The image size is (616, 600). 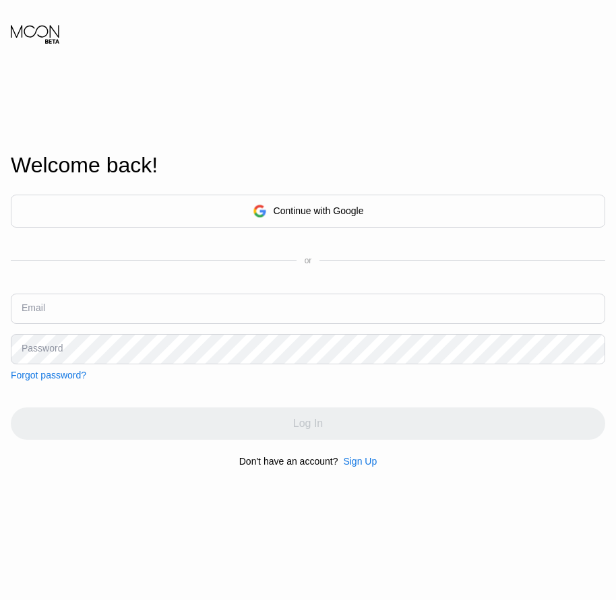 What do you see at coordinates (288, 462) in the screenshot?
I see `div: Don't have an account?` at bounding box center [288, 462].